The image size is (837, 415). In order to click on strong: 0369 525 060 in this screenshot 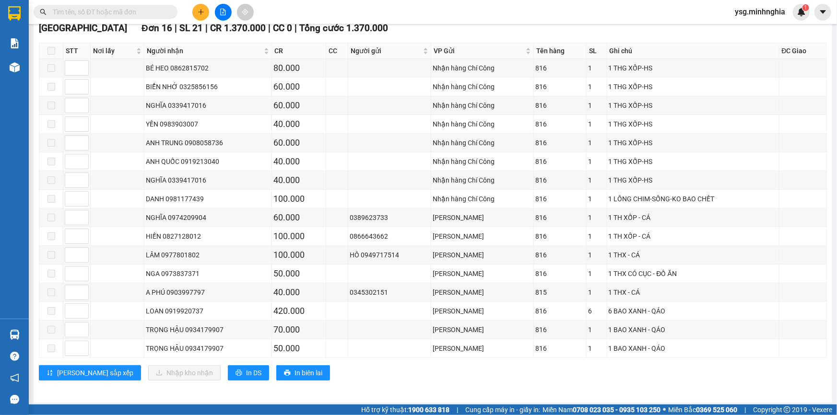, I will do `click(717, 410)`.